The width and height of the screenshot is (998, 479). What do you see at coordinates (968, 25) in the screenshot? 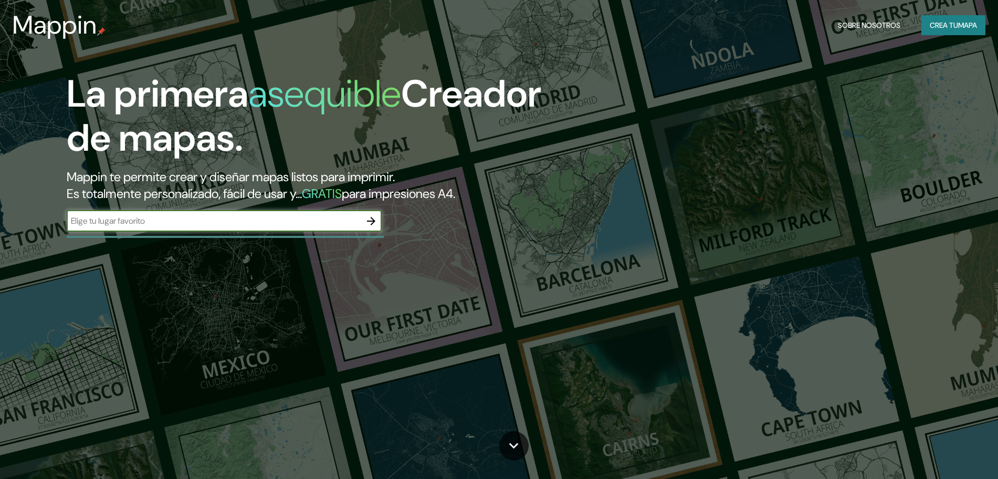
I see `font: mapa` at bounding box center [968, 25].